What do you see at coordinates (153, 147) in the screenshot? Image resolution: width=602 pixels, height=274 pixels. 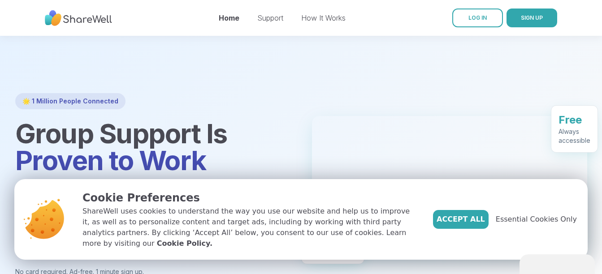 I see `h1: Group Support Is` at bounding box center [153, 147].